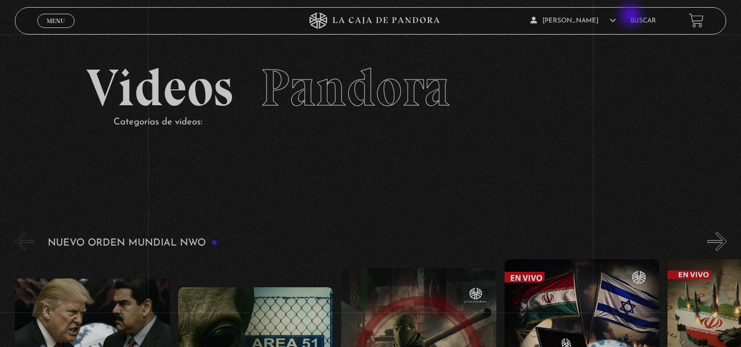 This screenshot has width=741, height=347. What do you see at coordinates (371, 88) in the screenshot?
I see `h2: Videos` at bounding box center [371, 88].